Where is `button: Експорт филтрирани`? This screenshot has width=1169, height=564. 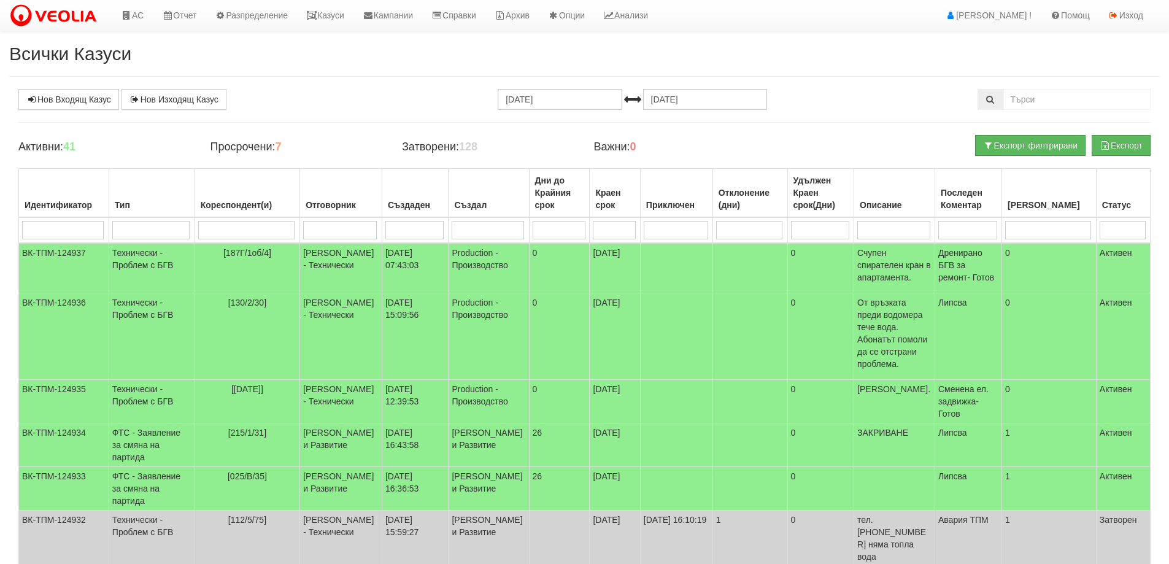 button: Експорт филтрирани is located at coordinates (1031, 145).